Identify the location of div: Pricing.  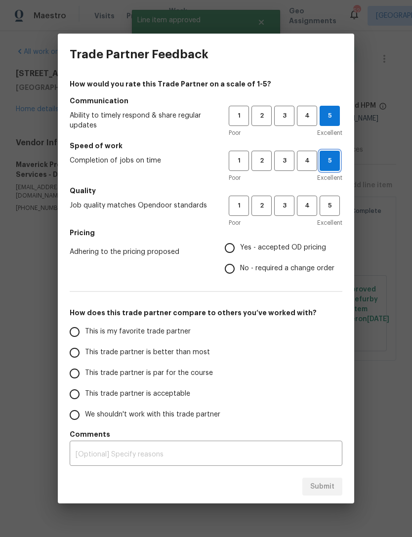
(284, 259).